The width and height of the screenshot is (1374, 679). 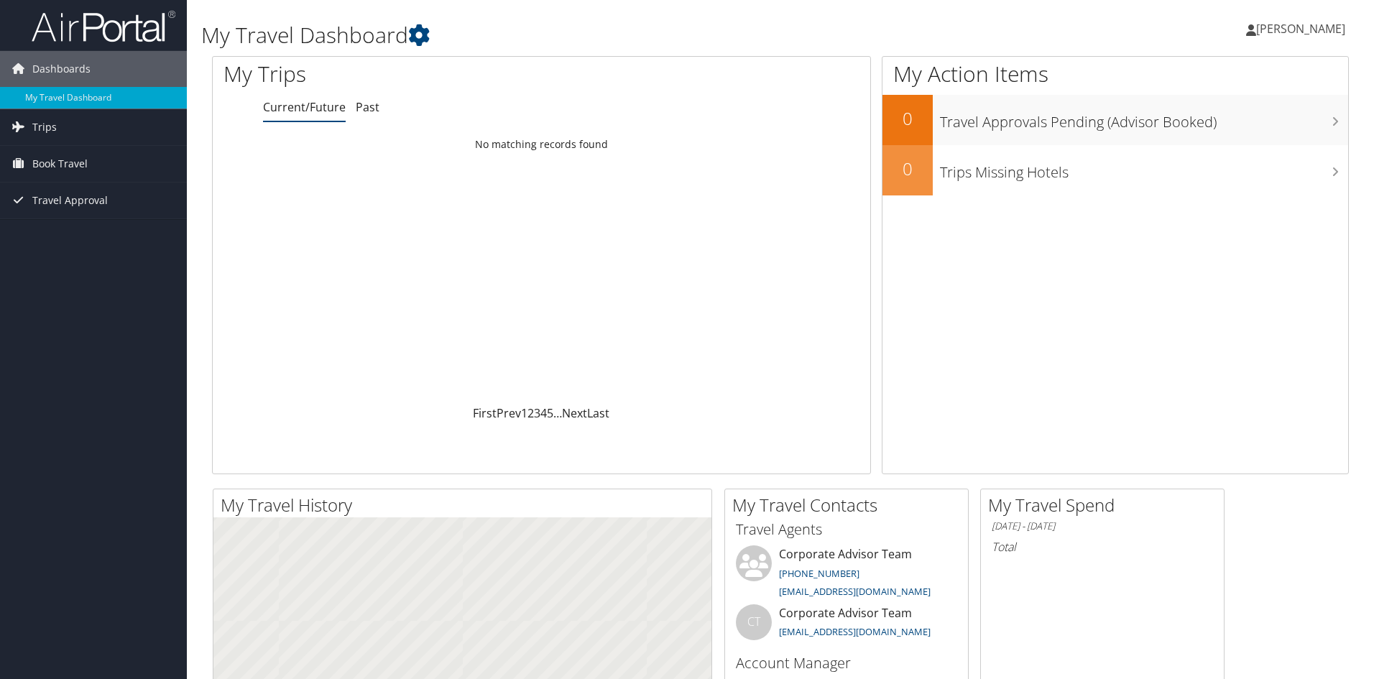 I want to click on a: Last, so click(x=598, y=413).